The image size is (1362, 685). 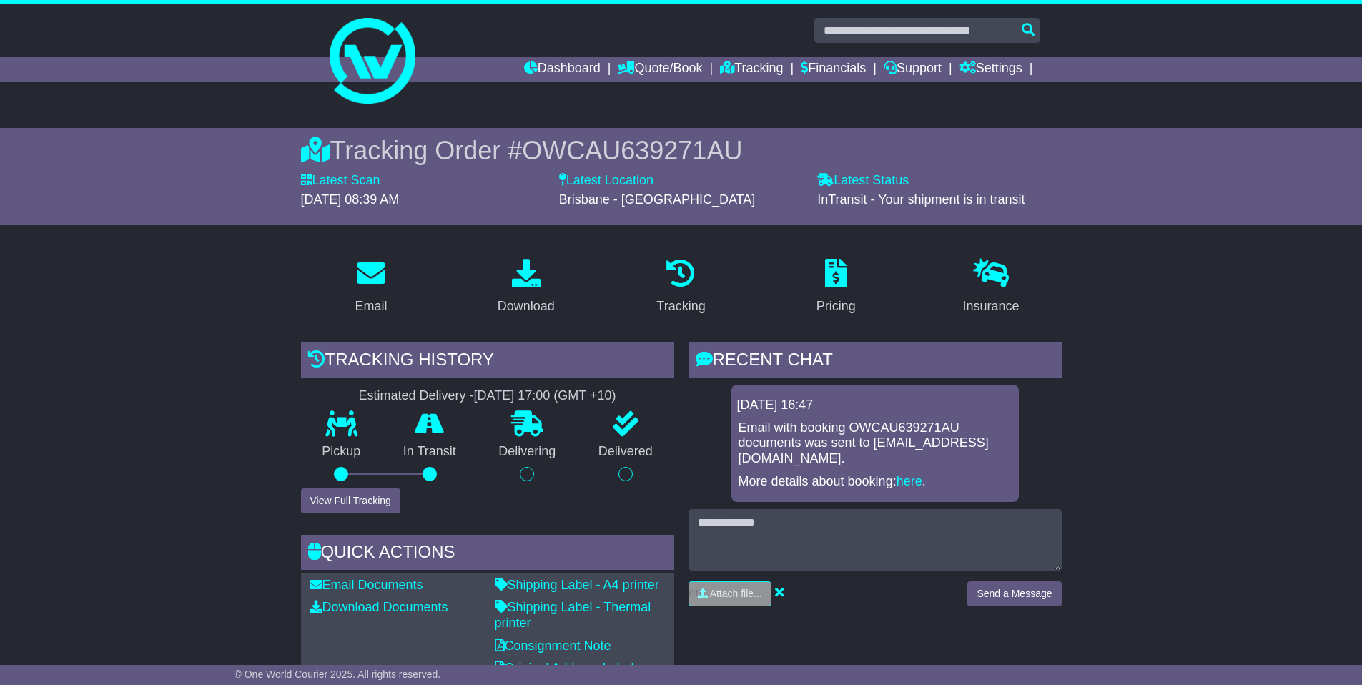 What do you see at coordinates (991, 69) in the screenshot?
I see `a: Settings` at bounding box center [991, 69].